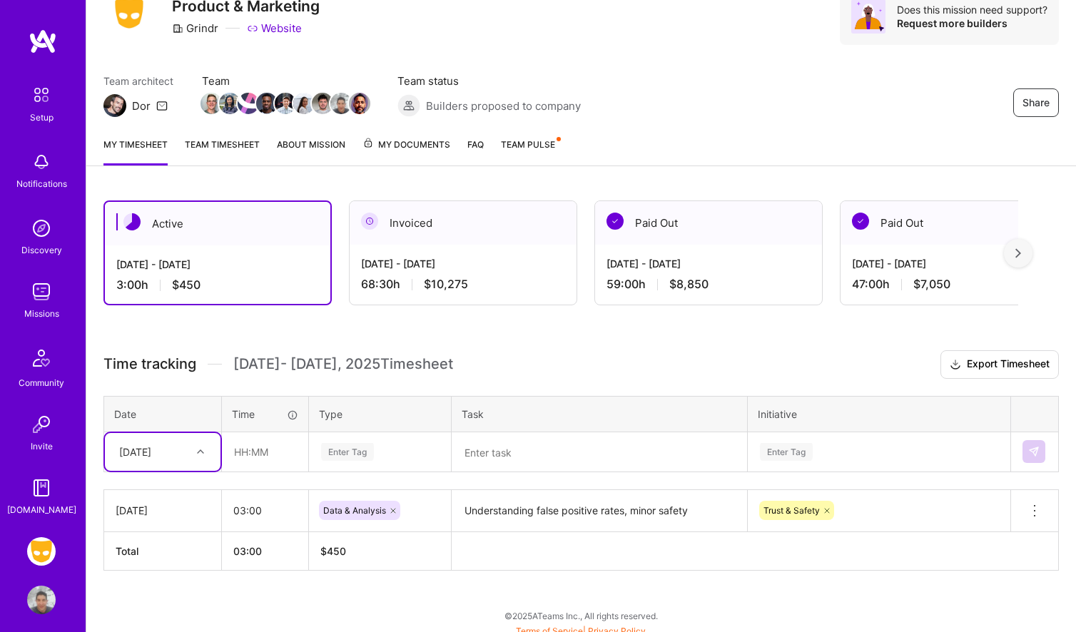 The height and width of the screenshot is (632, 1076). What do you see at coordinates (41, 600) in the screenshot?
I see `a: User Avatar` at bounding box center [41, 600].